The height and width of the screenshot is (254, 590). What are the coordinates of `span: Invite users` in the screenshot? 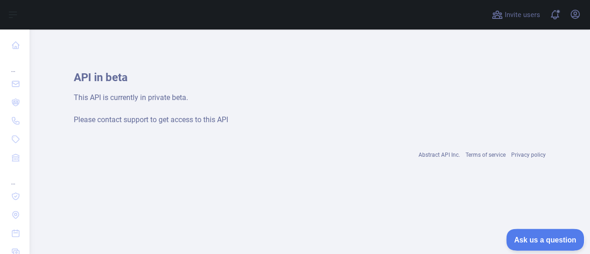 It's located at (522, 15).